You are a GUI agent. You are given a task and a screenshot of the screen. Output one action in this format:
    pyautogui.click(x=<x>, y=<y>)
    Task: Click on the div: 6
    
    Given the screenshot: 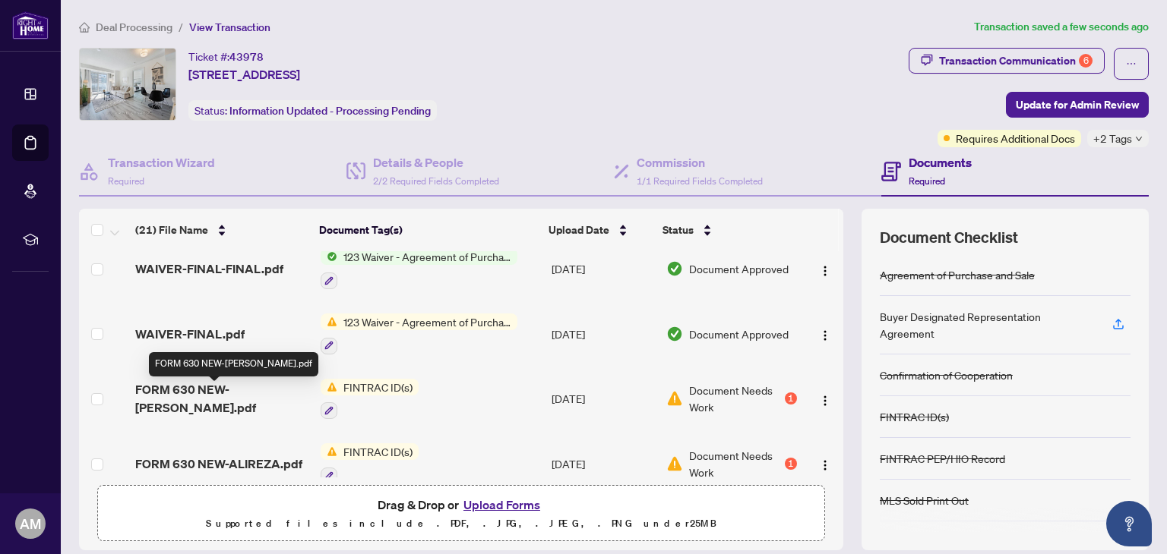 What is the action you would take?
    pyautogui.click(x=1085, y=61)
    